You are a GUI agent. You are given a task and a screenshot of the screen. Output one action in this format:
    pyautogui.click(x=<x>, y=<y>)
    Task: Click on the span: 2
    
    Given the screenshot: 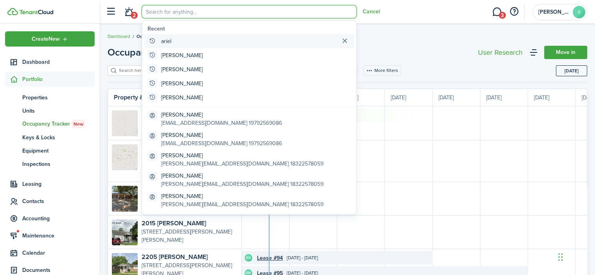 What is the action you would take?
    pyautogui.click(x=134, y=15)
    